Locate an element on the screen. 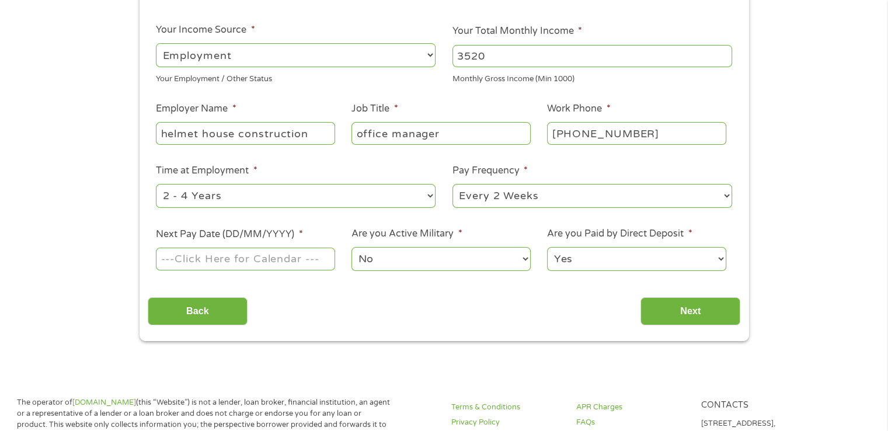 Image resolution: width=888 pixels, height=431 pixels. input: Walmart is located at coordinates (245, 133).